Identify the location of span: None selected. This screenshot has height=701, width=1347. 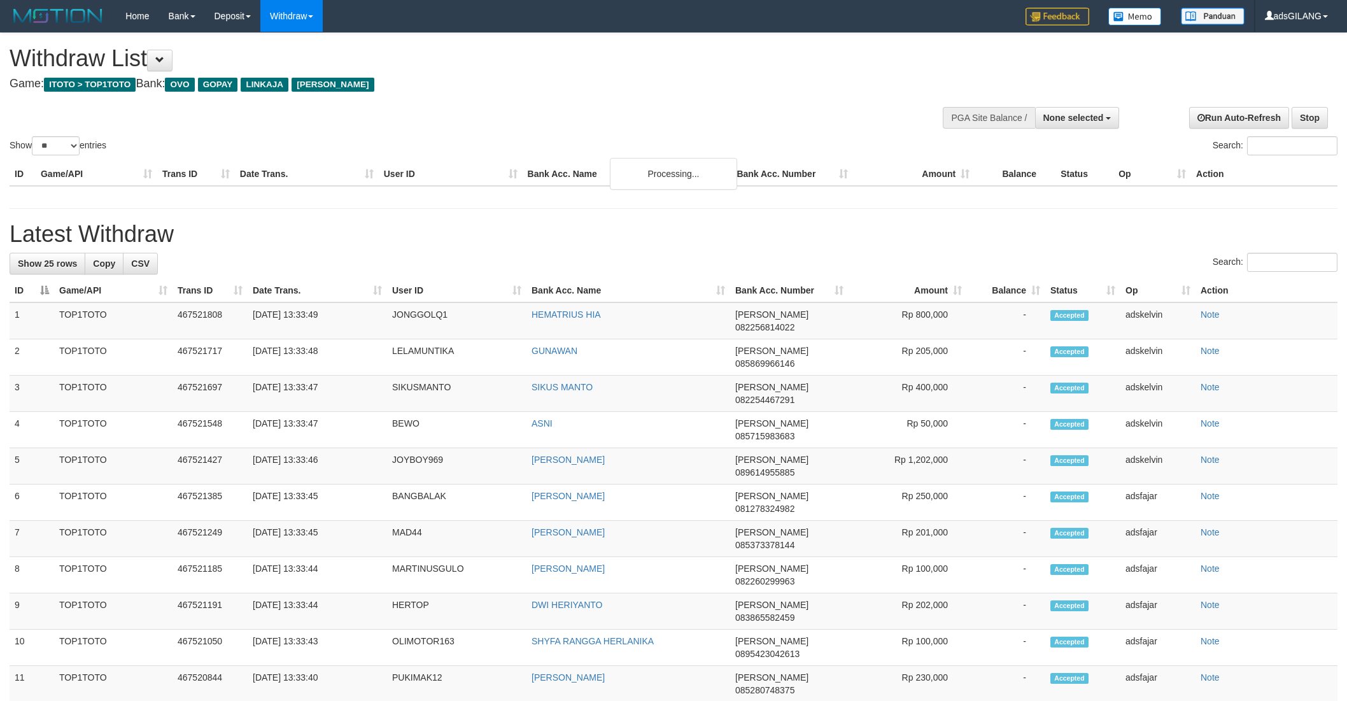
(1073, 118).